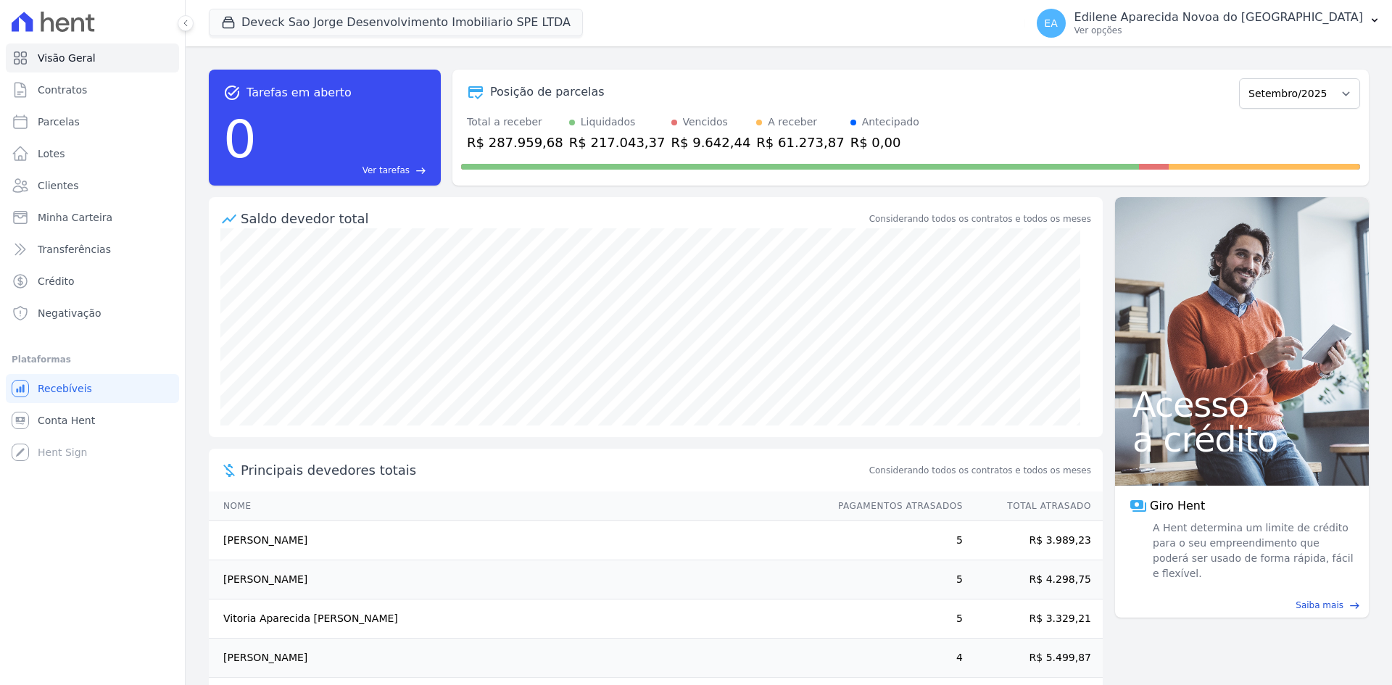 The width and height of the screenshot is (1392, 685). What do you see at coordinates (58, 186) in the screenshot?
I see `span: Clientes` at bounding box center [58, 186].